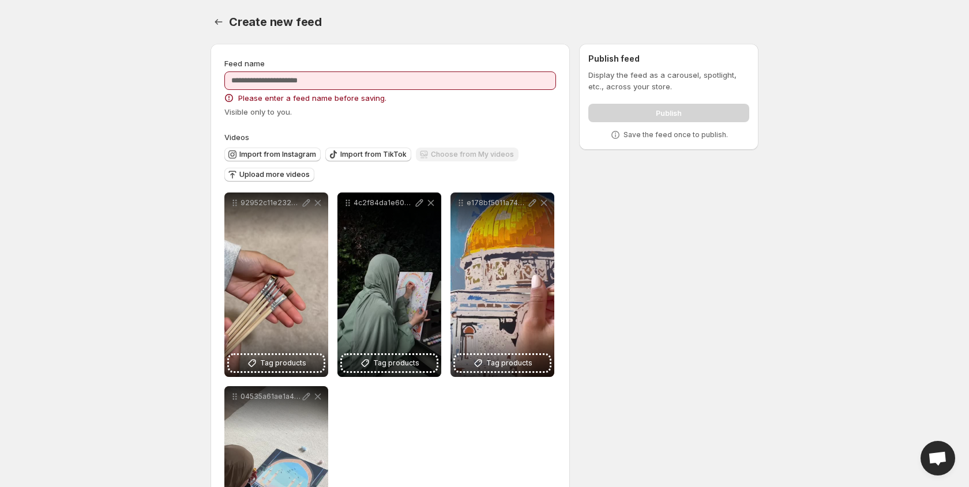 The image size is (969, 487). Describe the element at coordinates (368, 155) in the screenshot. I see `button: Import from TikTok` at that location.